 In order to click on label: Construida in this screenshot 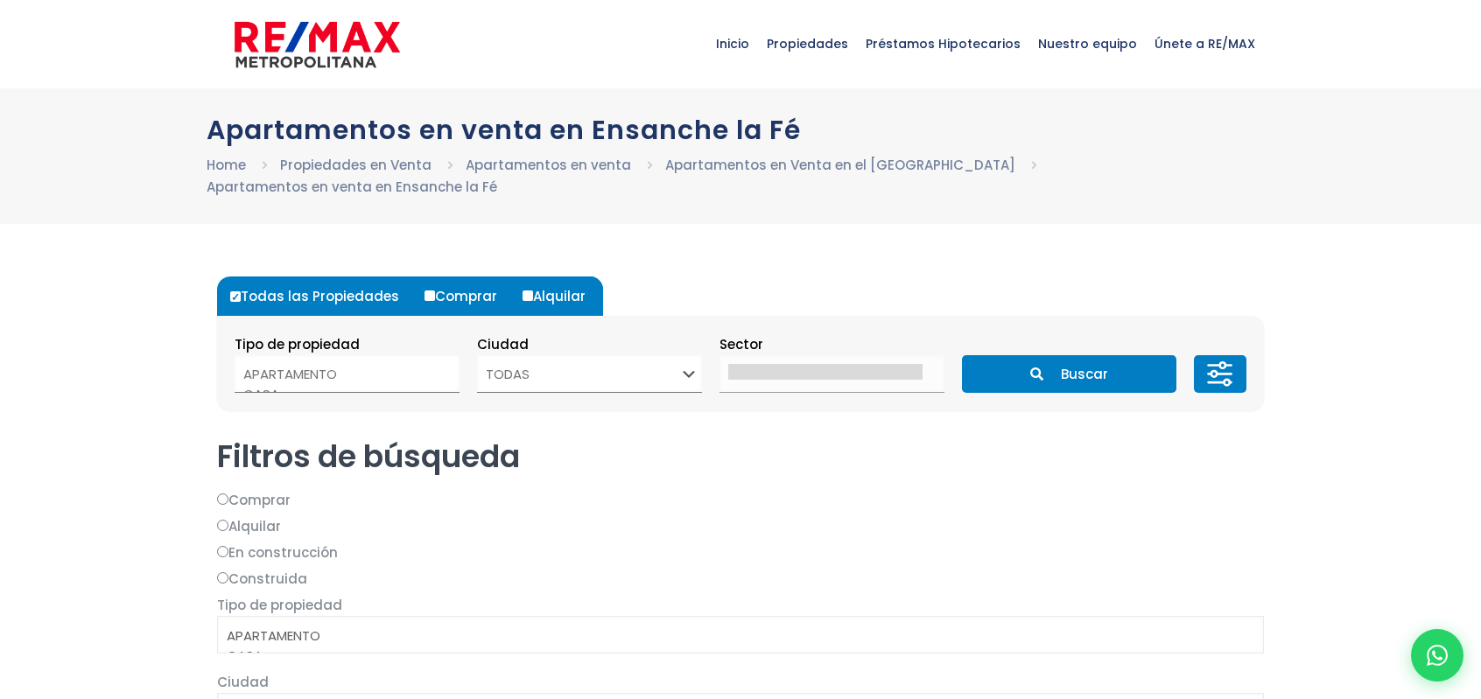, I will do `click(740, 578)`.